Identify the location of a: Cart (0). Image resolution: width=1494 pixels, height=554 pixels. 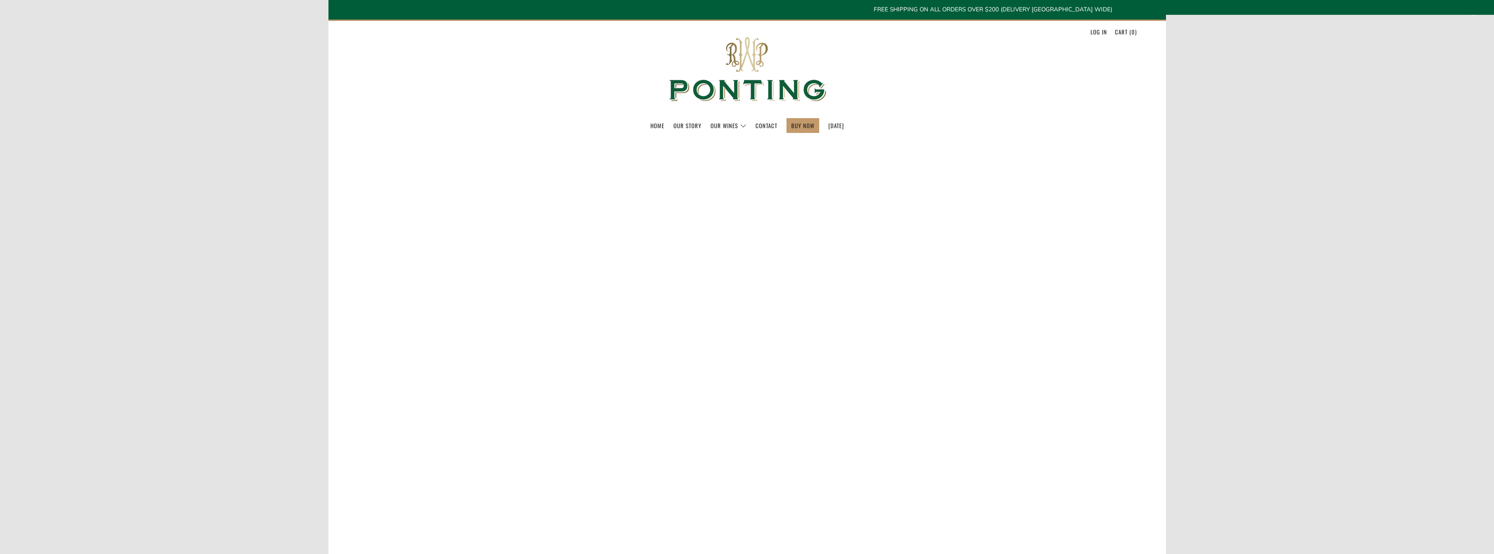
(1126, 32).